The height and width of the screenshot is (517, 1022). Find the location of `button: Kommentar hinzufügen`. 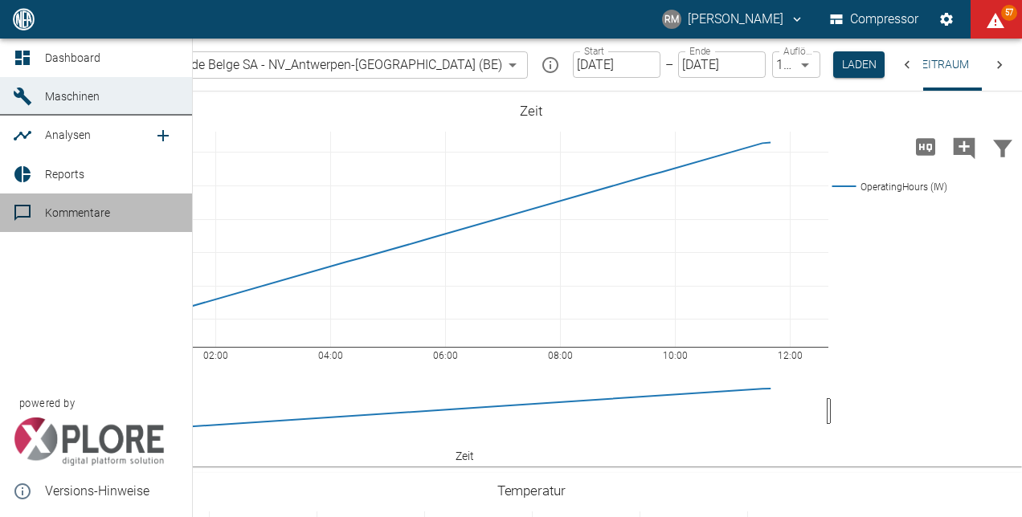

button: Kommentar hinzufügen is located at coordinates (964, 147).